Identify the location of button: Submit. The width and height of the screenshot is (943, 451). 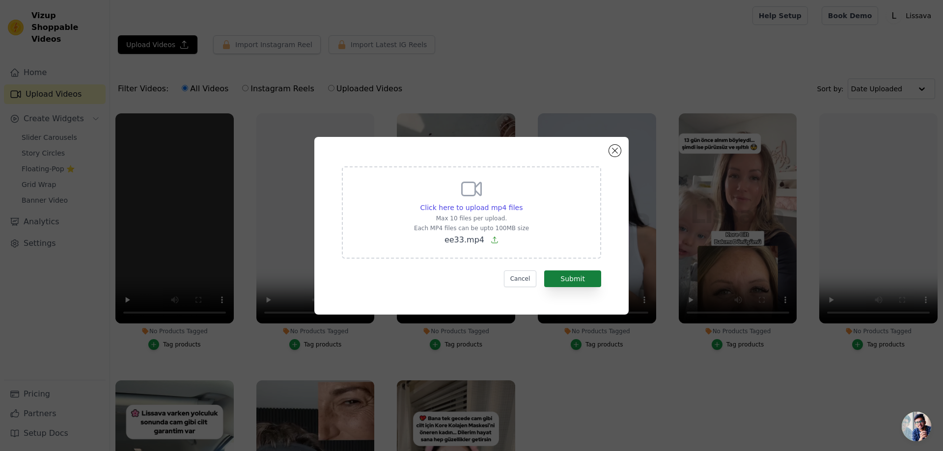
(572, 279).